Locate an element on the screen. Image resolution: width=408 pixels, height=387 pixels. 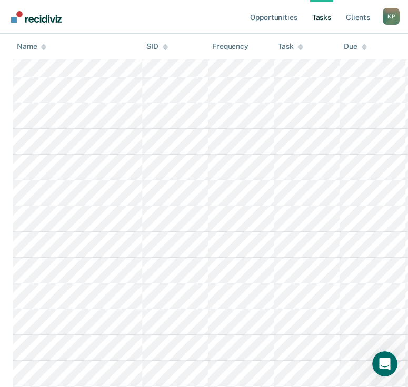
img: Recidiviz is located at coordinates (36, 17).